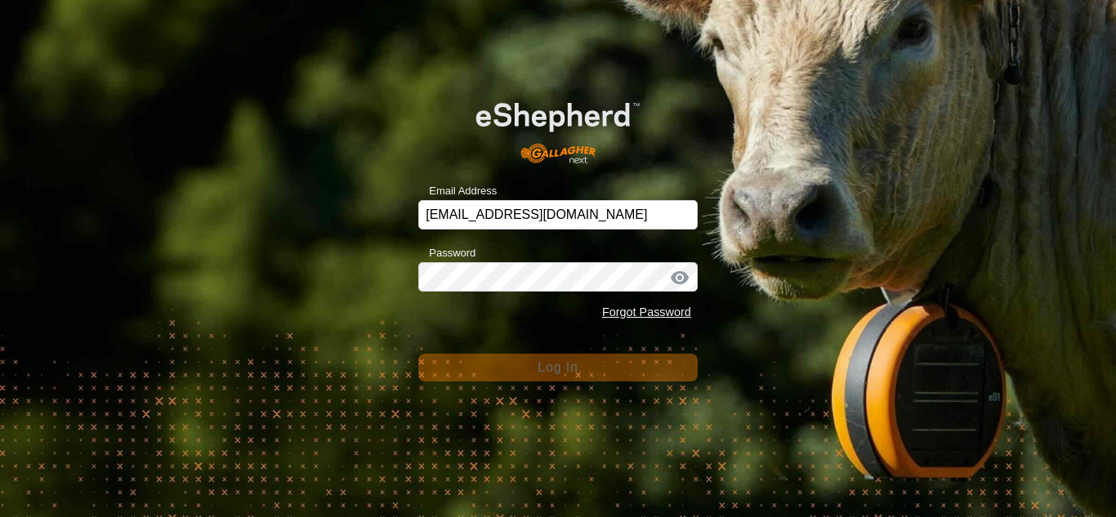  What do you see at coordinates (646, 312) in the screenshot?
I see `a: Forgot Password` at bounding box center [646, 312].